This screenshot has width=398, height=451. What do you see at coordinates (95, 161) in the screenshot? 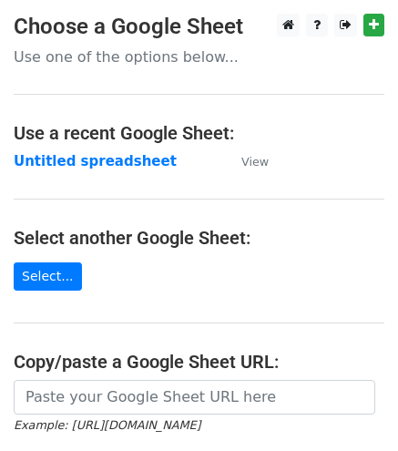
I see `strong: Untitled spreadsheet` at bounding box center [95, 161].